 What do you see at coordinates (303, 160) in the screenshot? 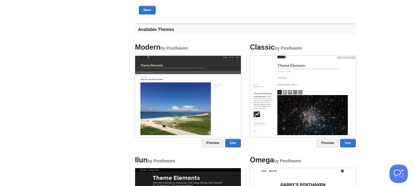
I see `h4: Omega` at bounding box center [303, 160].